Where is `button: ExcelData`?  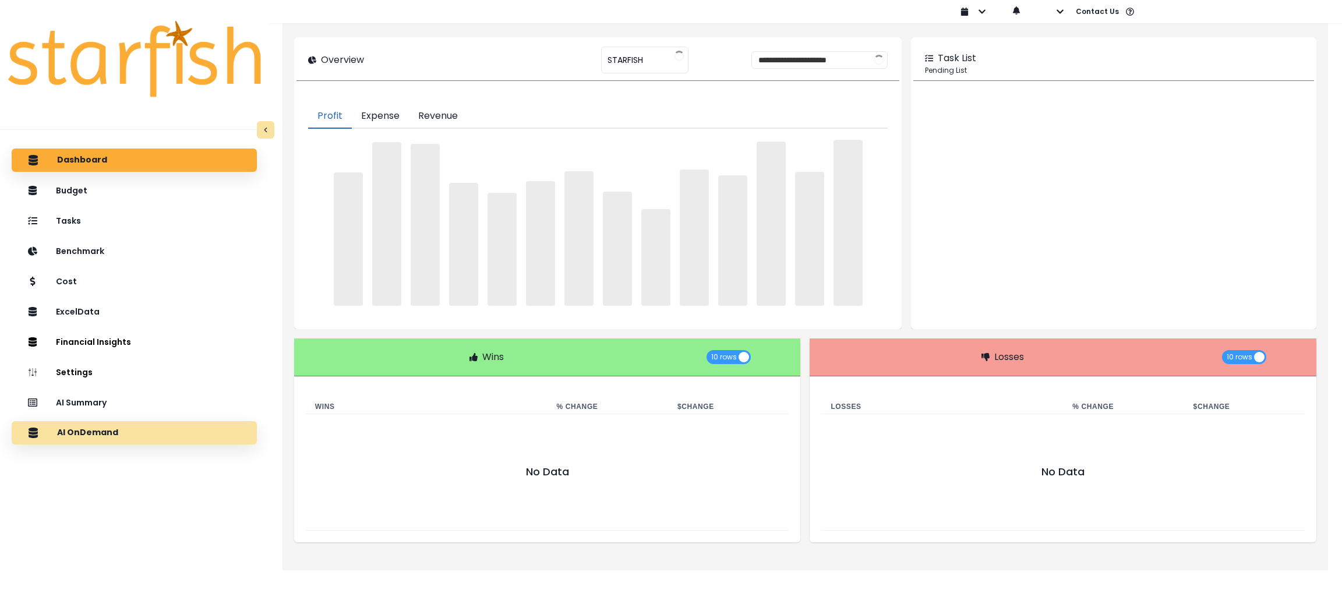 button: ExcelData is located at coordinates (134, 312).